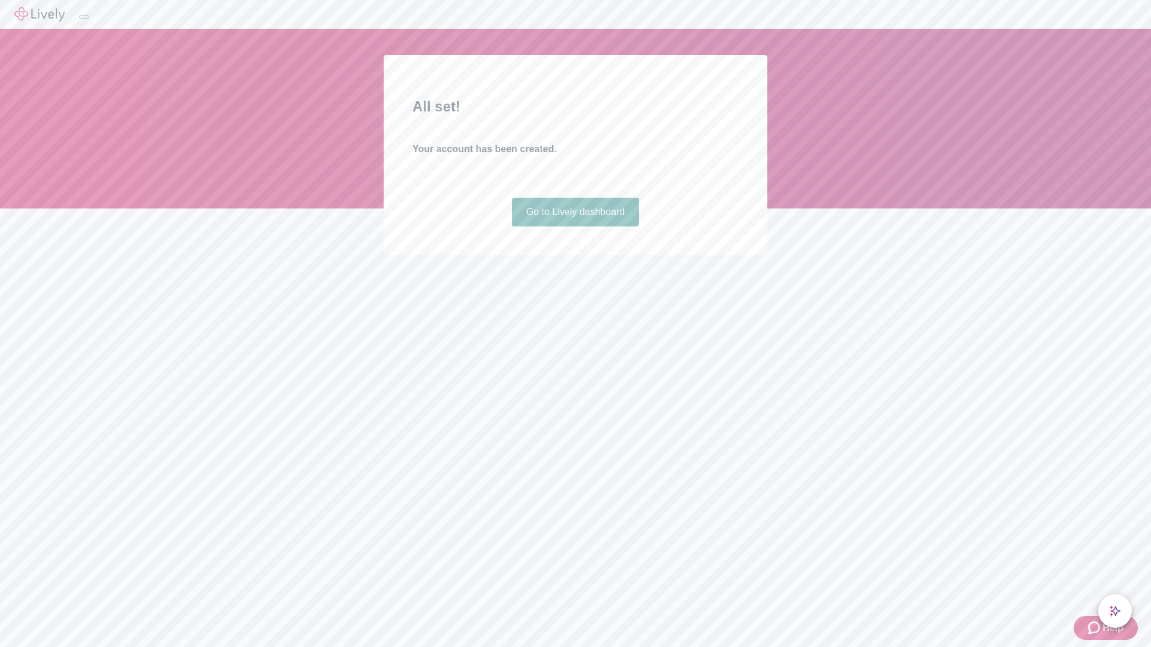 This screenshot has width=1151, height=647. I want to click on button: Log out, so click(84, 17).